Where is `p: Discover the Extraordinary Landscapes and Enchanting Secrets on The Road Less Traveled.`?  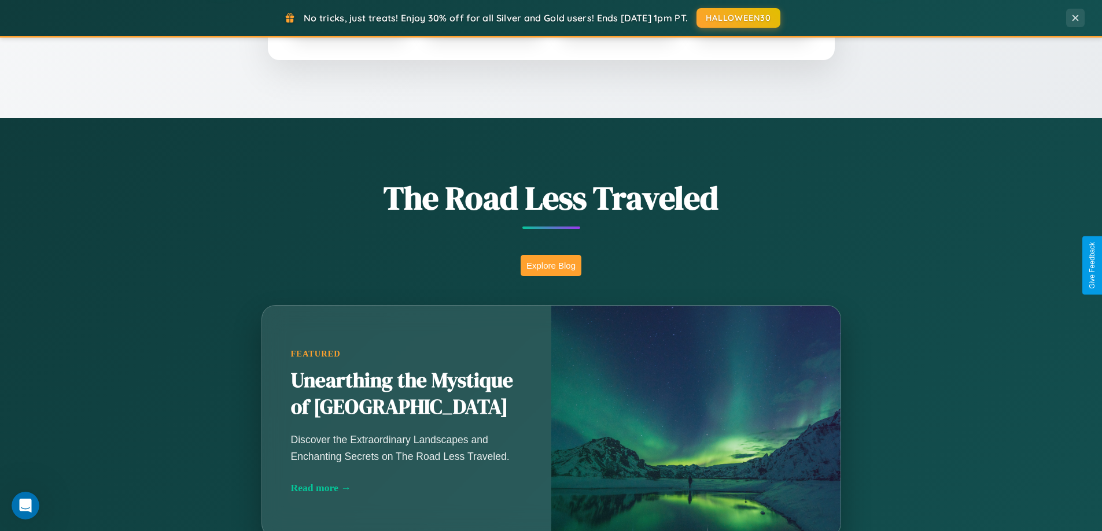 p: Discover the Extraordinary Landscapes and Enchanting Secrets on The Road Less Traveled. is located at coordinates (407, 448).